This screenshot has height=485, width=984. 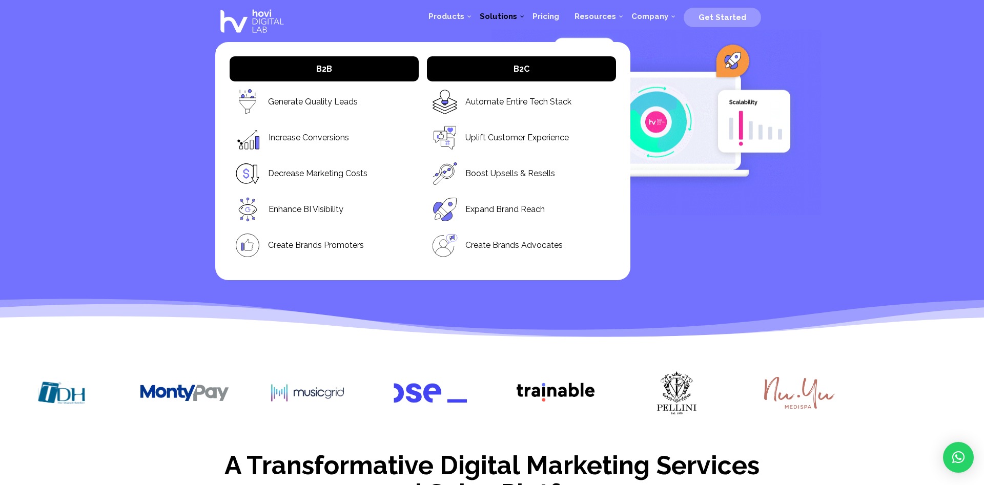 What do you see at coordinates (521, 69) in the screenshot?
I see `span: B2C` at bounding box center [521, 69].